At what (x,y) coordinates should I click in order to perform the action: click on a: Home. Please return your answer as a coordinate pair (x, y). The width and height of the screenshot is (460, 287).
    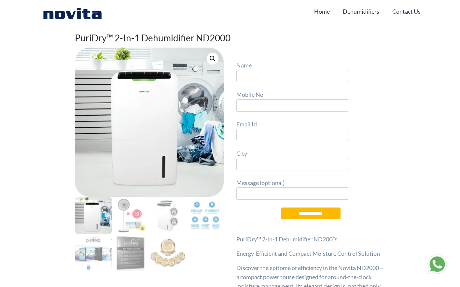
    Looking at the image, I should click on (322, 11).